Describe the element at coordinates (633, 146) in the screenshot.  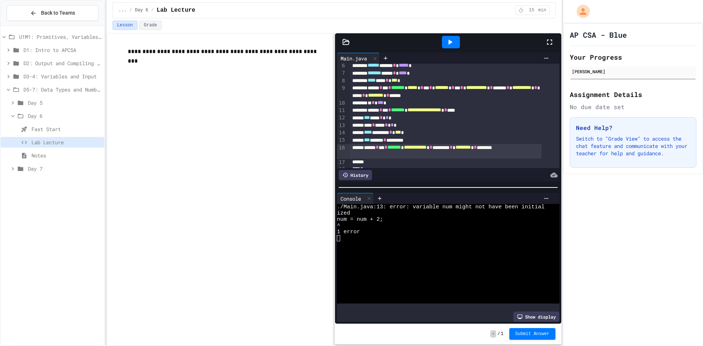
I see `p: Switch to "Grade View" to access the chat feature and communicate with your teacher for help and ...` at that location.